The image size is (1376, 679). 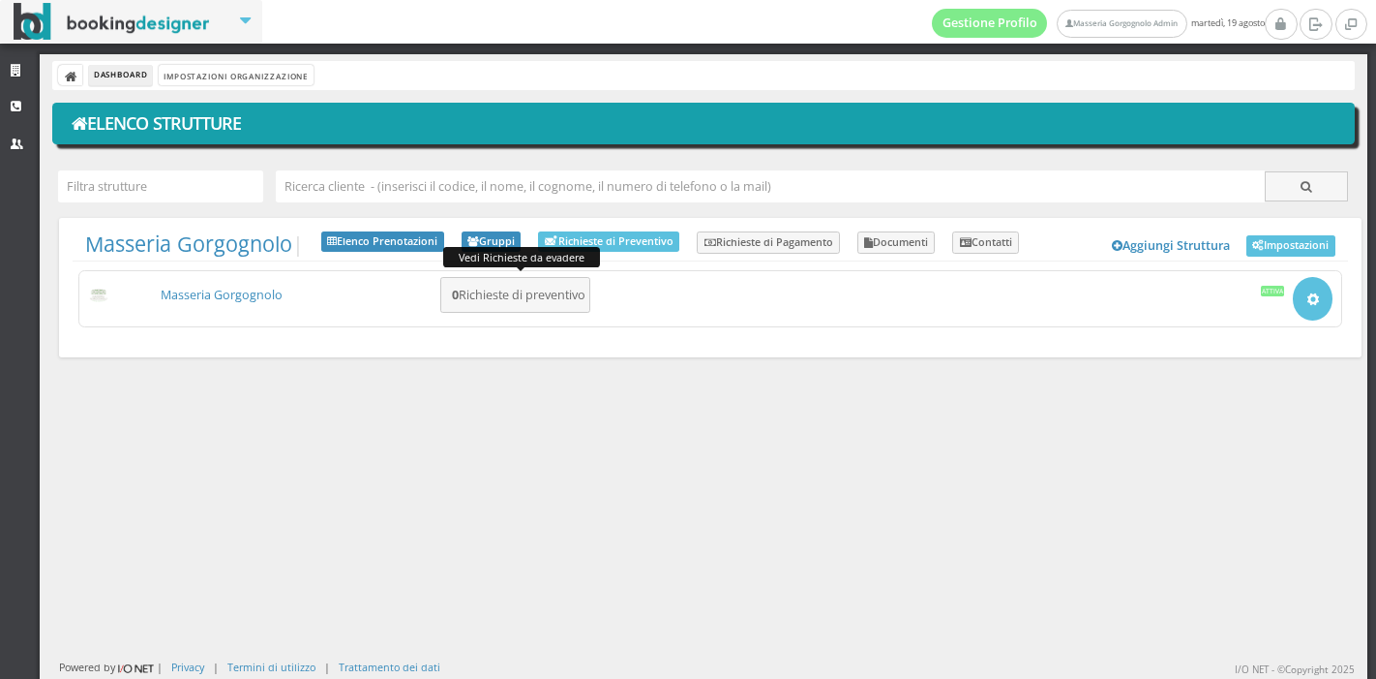 I want to click on h5: Richieste di preventivo, so click(x=516, y=294).